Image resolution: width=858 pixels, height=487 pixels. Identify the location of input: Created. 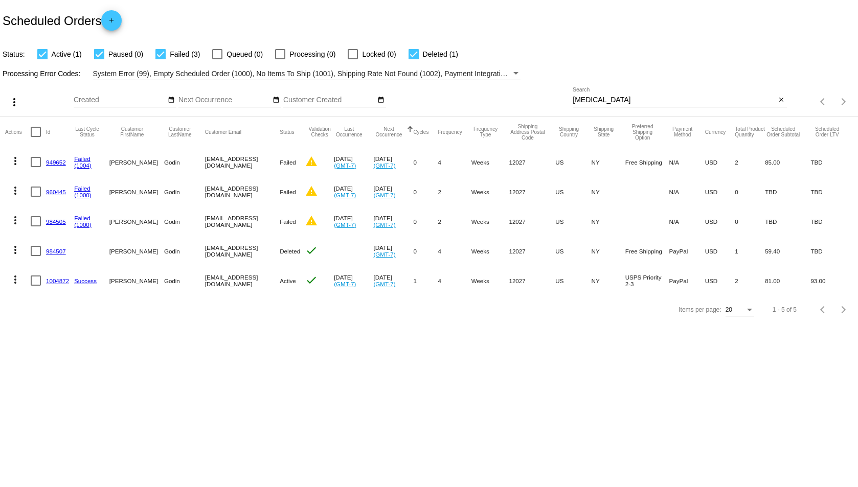
(120, 100).